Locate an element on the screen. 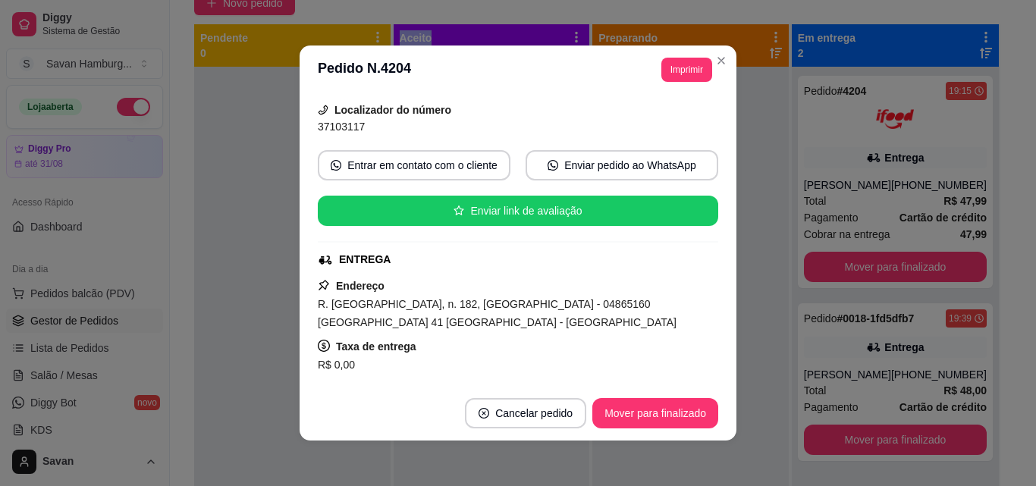 This screenshot has height=486, width=1036. strong: Localizador do número is located at coordinates (393, 110).